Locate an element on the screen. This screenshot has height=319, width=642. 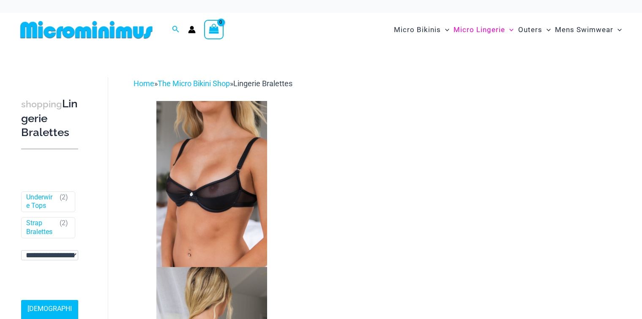
a: Mens SwimwearMenu ToggleMenu Toggle is located at coordinates (588, 30).